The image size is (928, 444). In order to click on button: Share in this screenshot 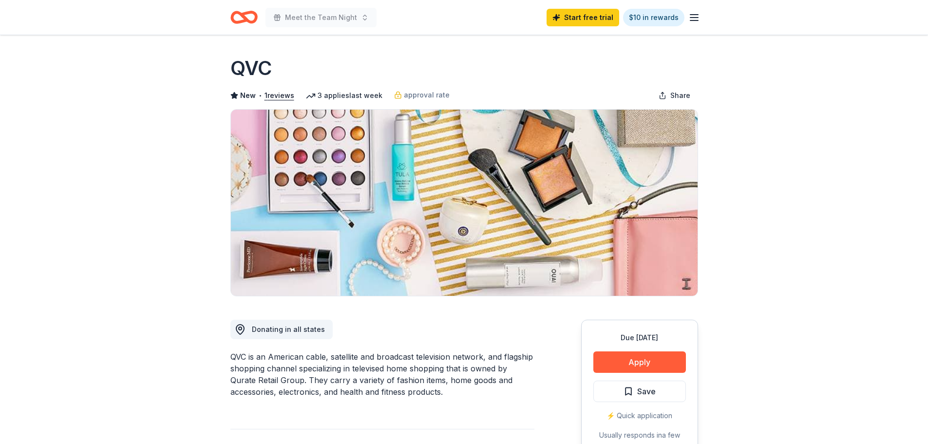, I will do `click(674, 96)`.